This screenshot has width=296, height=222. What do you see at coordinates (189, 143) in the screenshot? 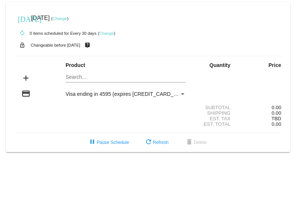
I see `mat-icon: delete` at bounding box center [189, 143].